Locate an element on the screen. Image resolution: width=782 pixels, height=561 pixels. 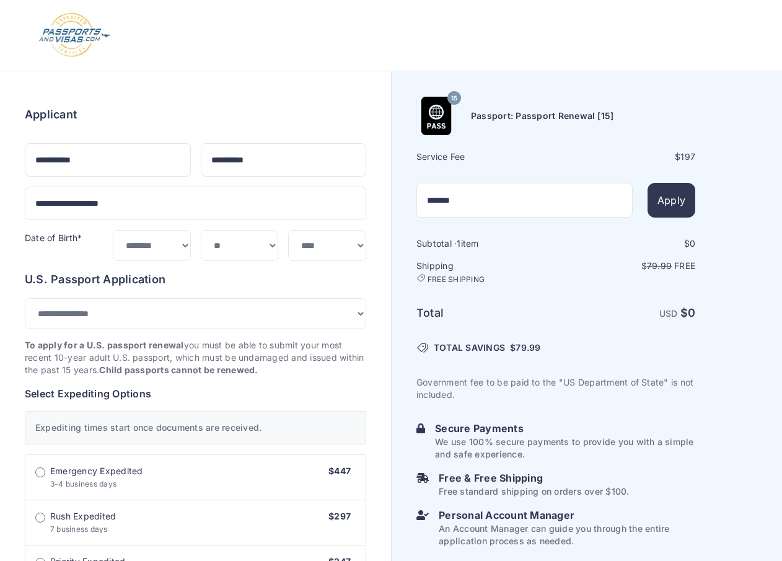
h6: Applicant is located at coordinates (51, 115).